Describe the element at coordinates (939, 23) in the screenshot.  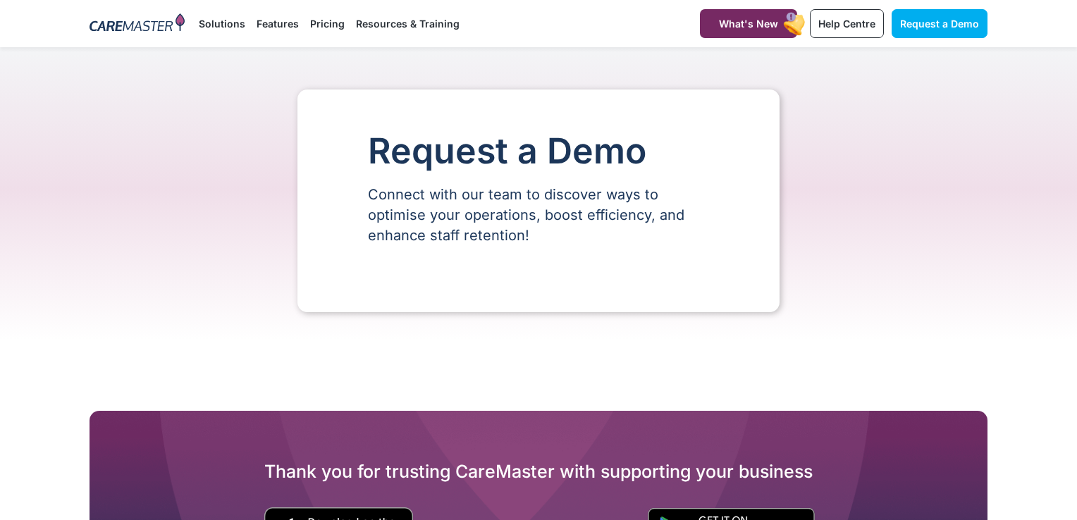
I see `a: Request a Demo` at that location.